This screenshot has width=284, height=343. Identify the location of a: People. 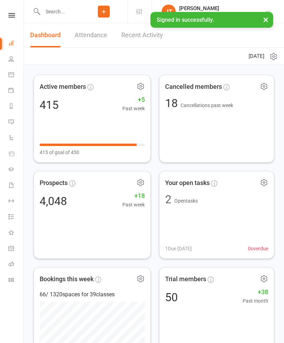
(16, 59).